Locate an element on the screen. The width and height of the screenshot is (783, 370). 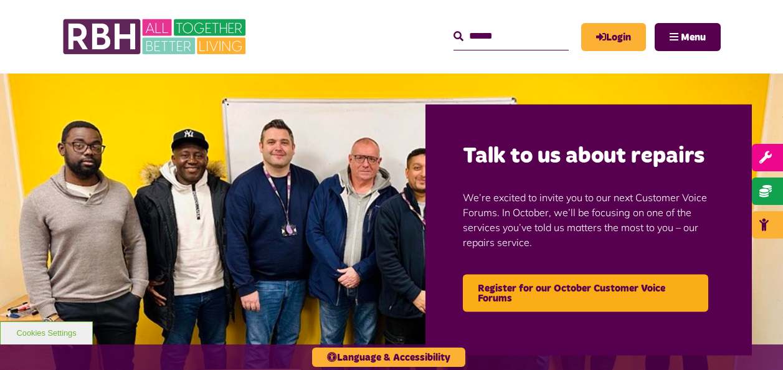
img: RBH is located at coordinates (156, 37).